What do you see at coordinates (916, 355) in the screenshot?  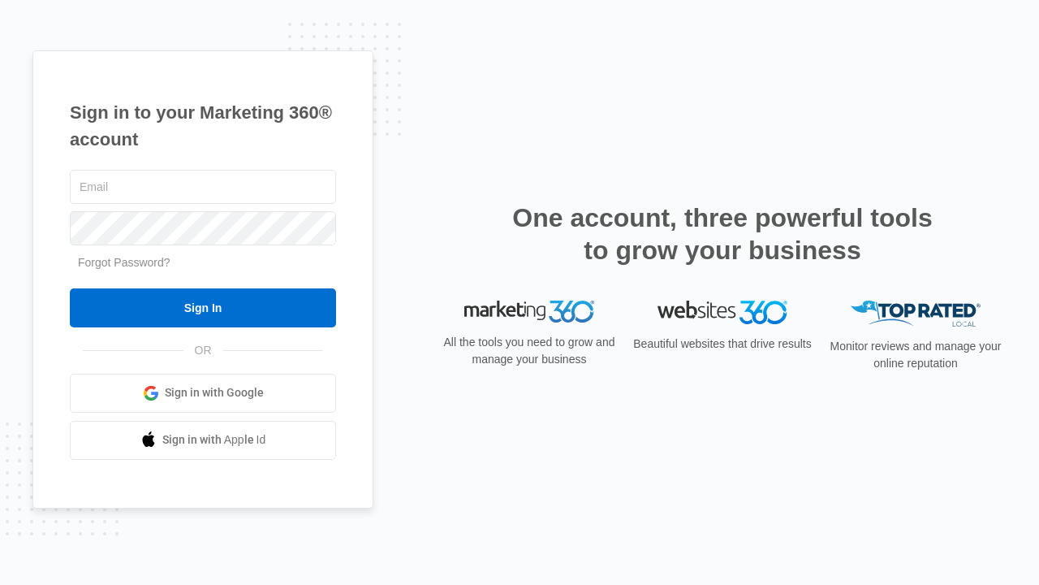 I see `p: Monitor reviews and manage your online reputation` at bounding box center [916, 355].